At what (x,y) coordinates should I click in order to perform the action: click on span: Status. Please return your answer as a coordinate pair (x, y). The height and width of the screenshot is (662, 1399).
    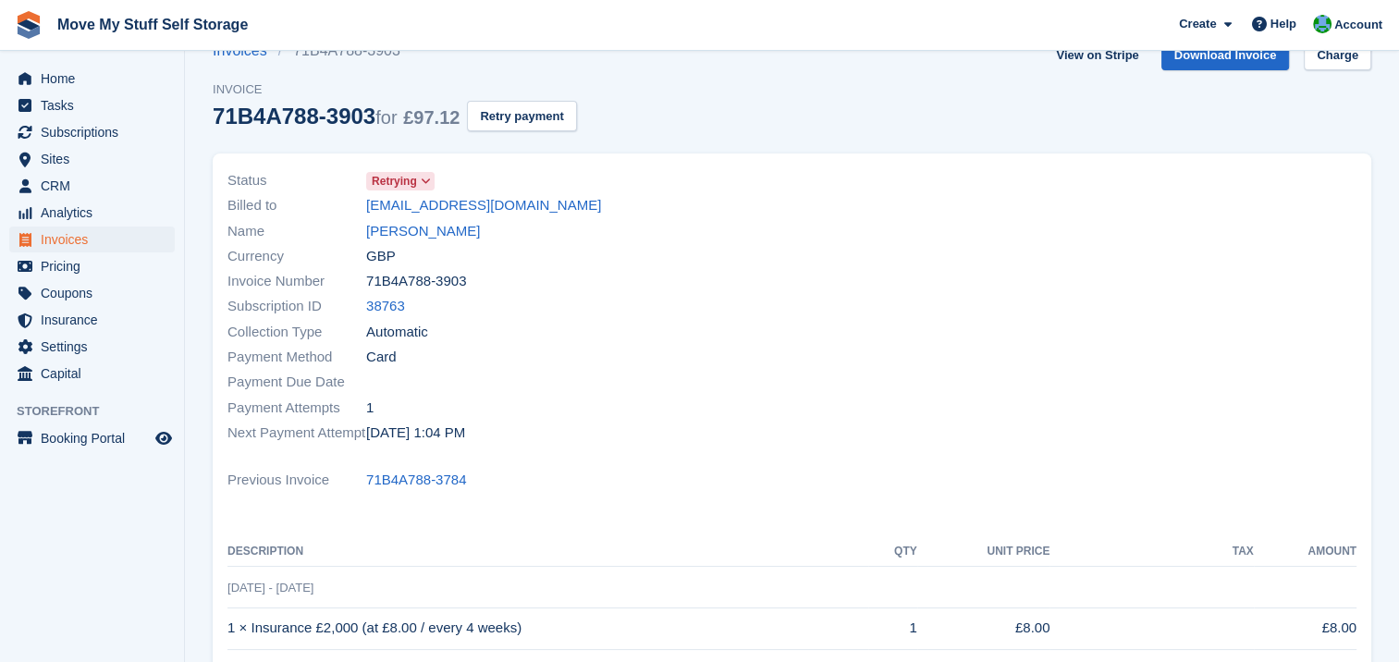
    Looking at the image, I should click on (297, 180).